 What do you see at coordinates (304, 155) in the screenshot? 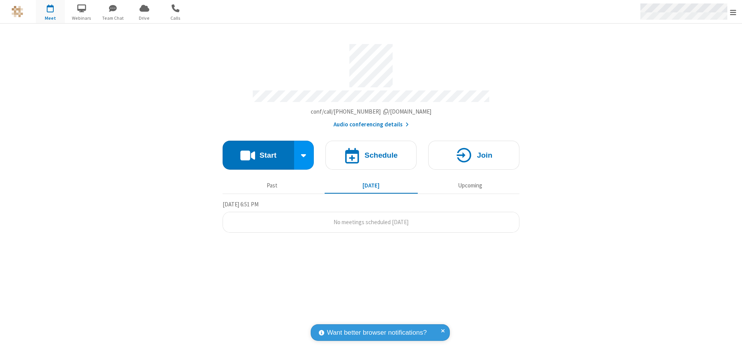
I see `div: Start conference options` at bounding box center [304, 155].